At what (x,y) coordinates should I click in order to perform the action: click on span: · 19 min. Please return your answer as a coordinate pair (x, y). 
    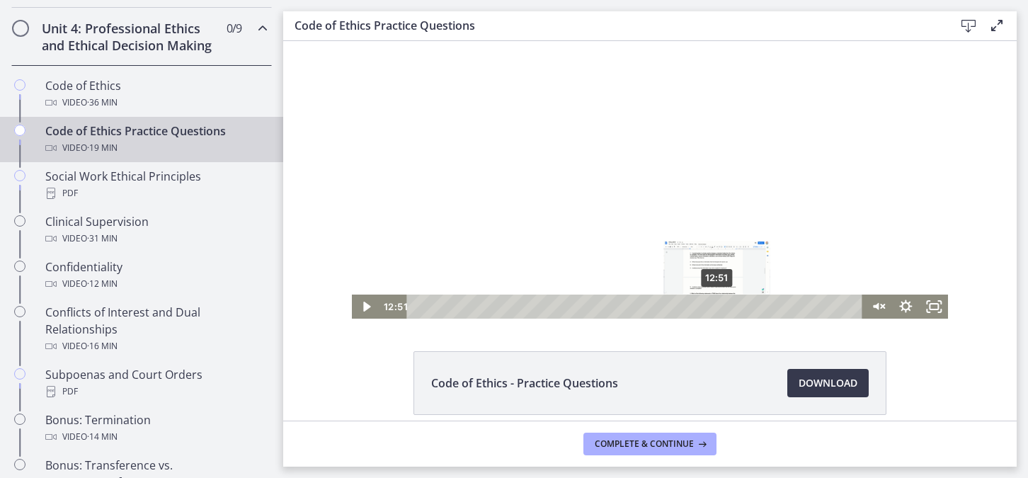
    Looking at the image, I should click on (102, 148).